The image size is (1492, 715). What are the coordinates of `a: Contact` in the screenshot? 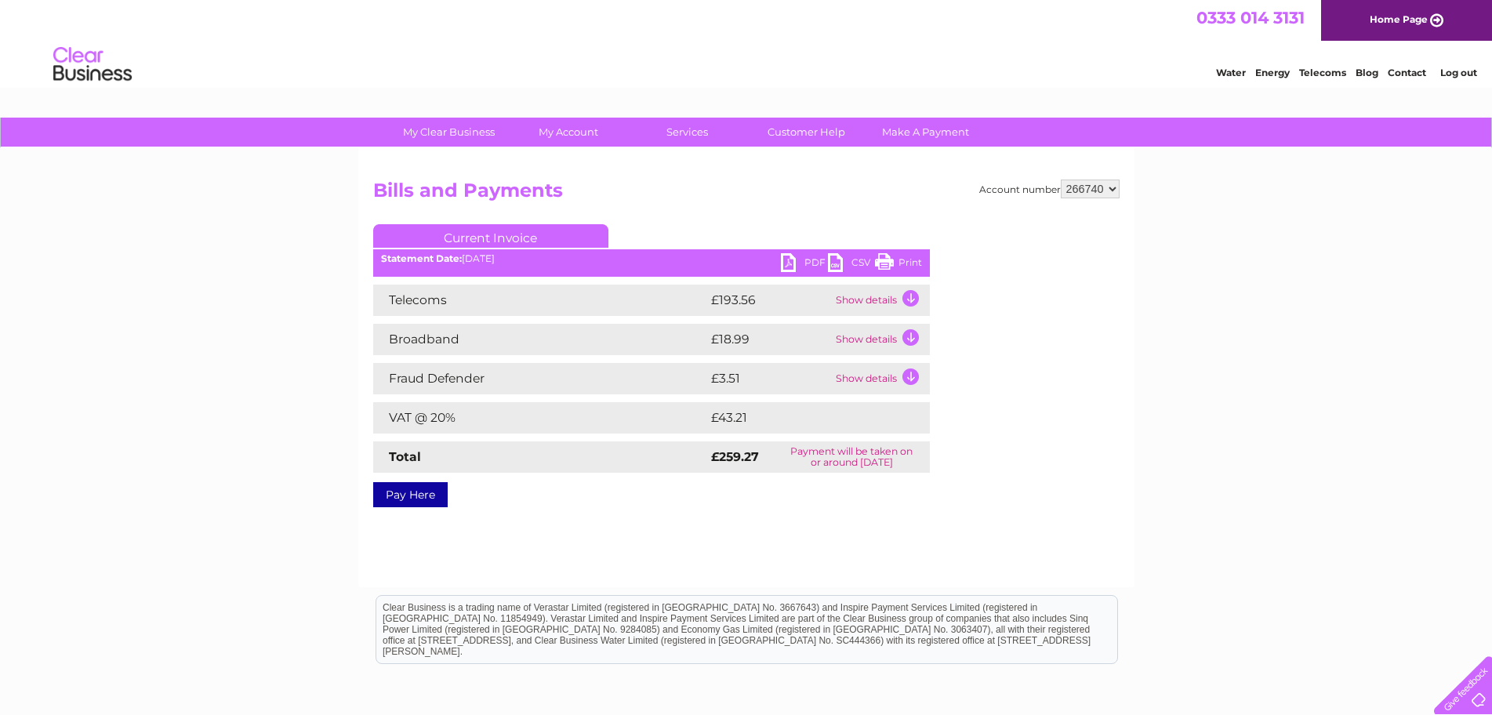 It's located at (1407, 72).